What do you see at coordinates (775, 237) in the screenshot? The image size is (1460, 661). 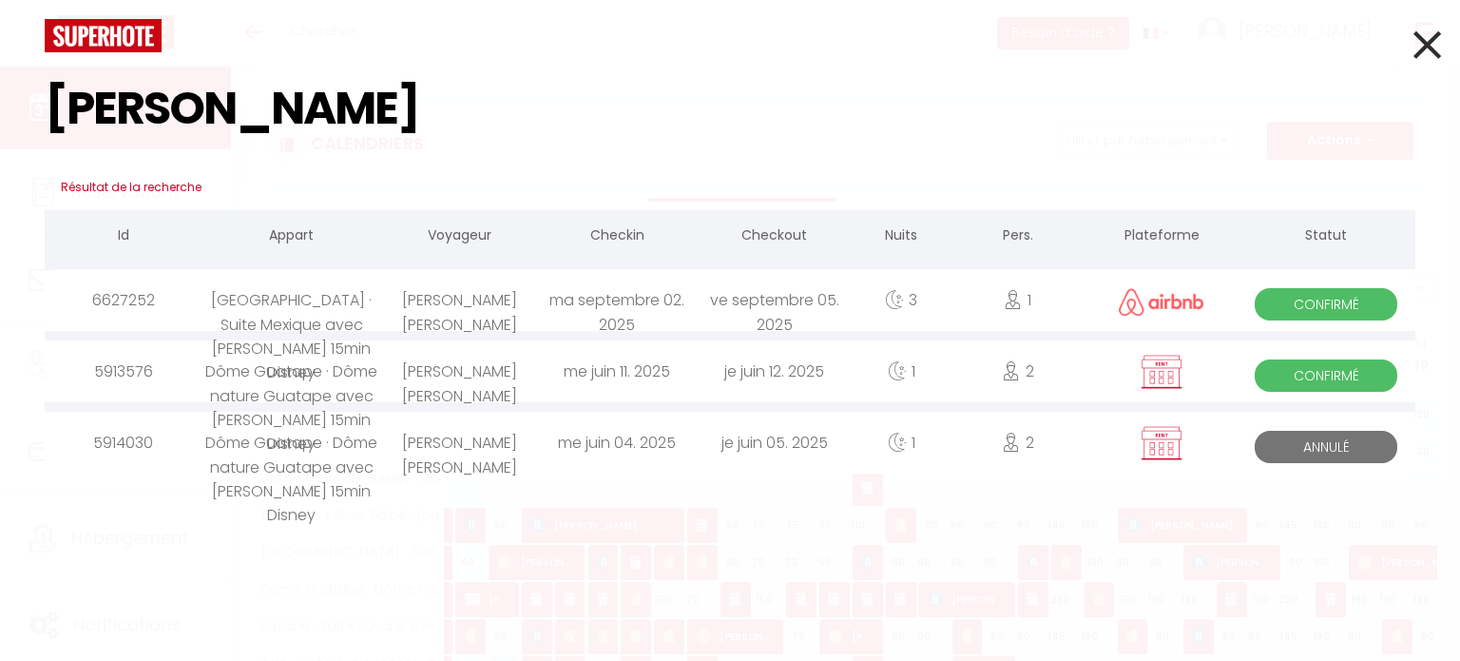 I see `th: Checkout` at bounding box center [775, 237].